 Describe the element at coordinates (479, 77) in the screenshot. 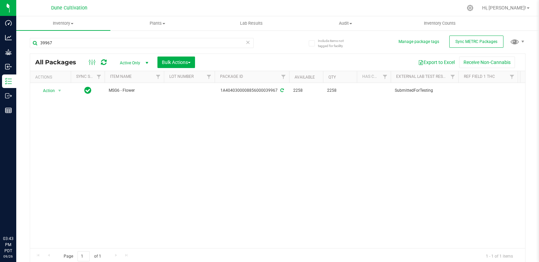

I see `a: Ref Field 1 THC` at that location.